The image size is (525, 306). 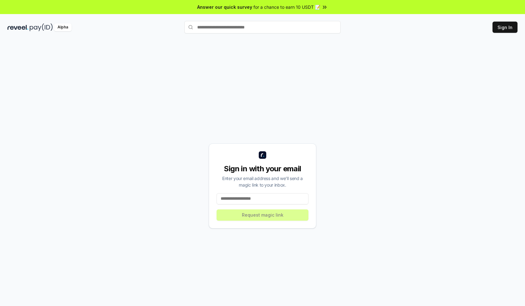 I want to click on div: Enter your email address and we’ll send a magic link to your inbox., so click(x=263, y=182).